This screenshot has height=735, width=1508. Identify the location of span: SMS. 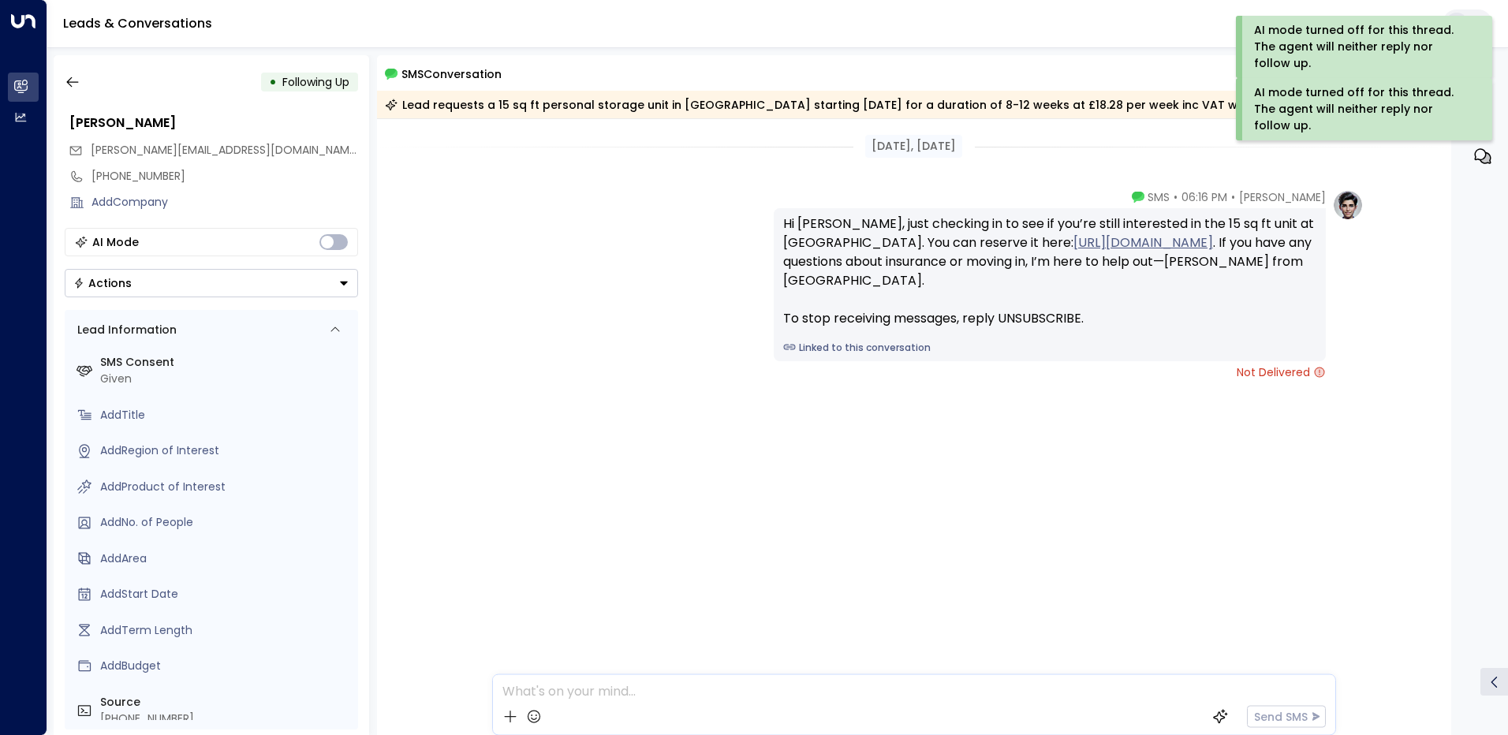
(1159, 197).